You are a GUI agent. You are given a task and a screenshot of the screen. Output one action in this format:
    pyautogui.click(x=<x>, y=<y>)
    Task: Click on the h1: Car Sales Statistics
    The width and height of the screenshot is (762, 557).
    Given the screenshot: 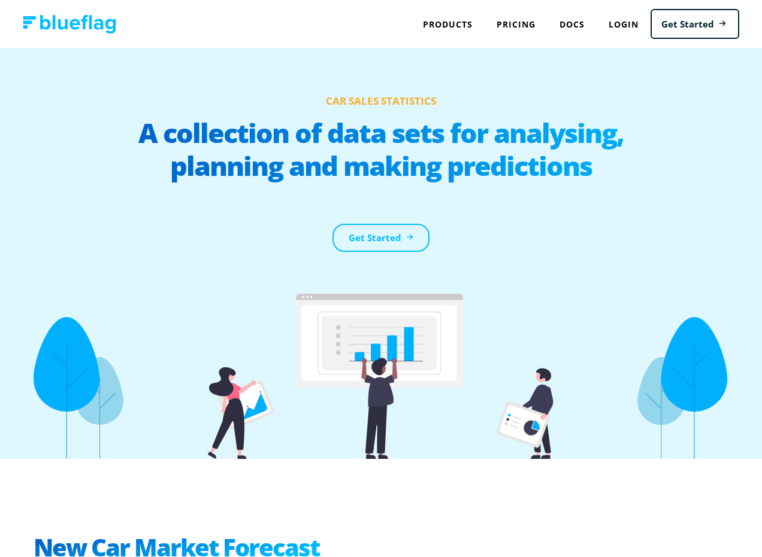 What is the action you would take?
    pyautogui.click(x=381, y=101)
    